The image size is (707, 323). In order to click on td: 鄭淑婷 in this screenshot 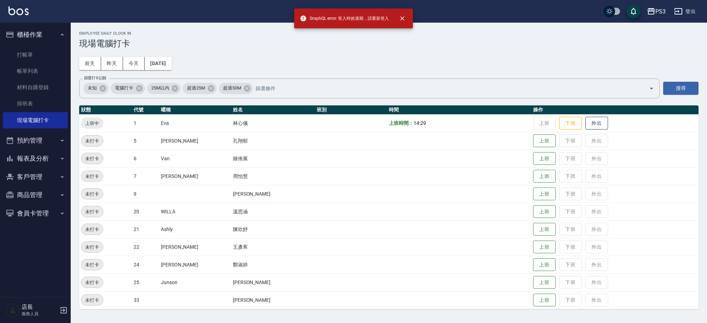, I will do `click(273, 264)`.